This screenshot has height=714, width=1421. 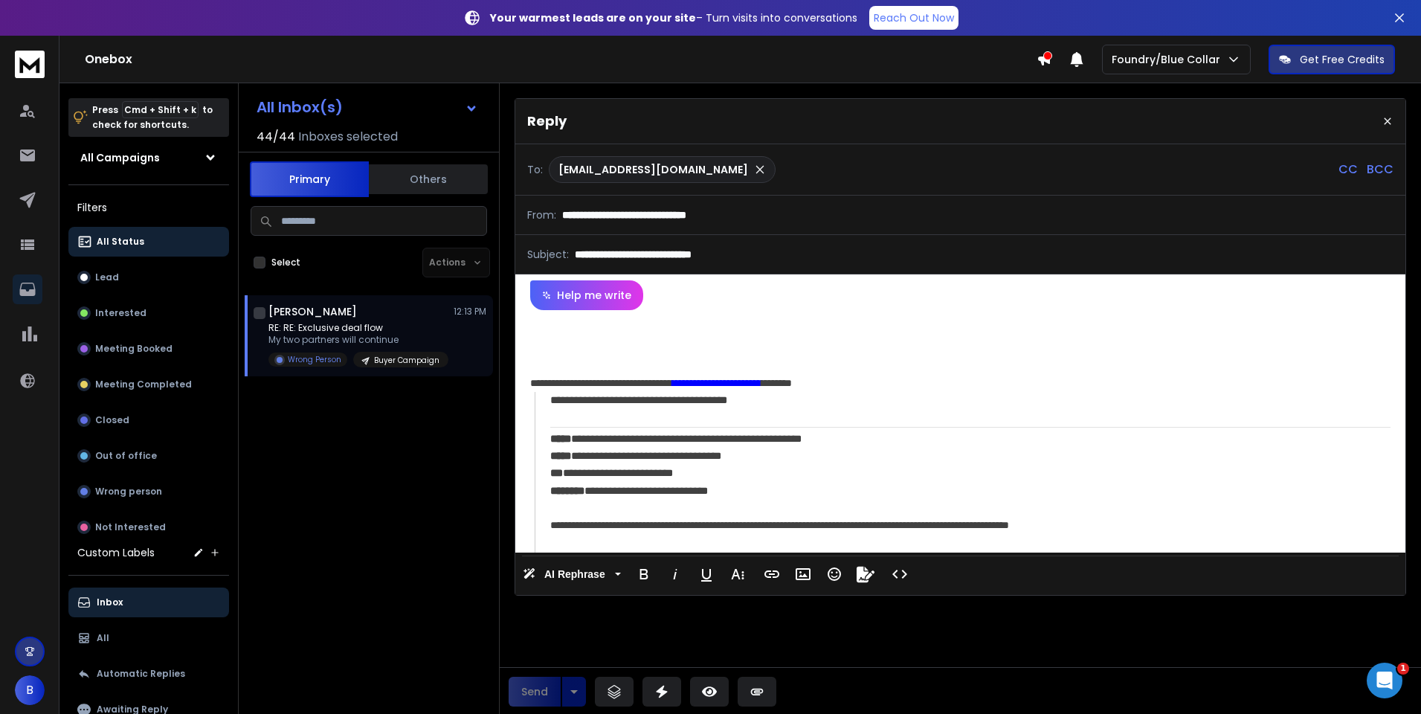 What do you see at coordinates (575, 574) in the screenshot?
I see `span: AI Rephrase` at bounding box center [575, 574].